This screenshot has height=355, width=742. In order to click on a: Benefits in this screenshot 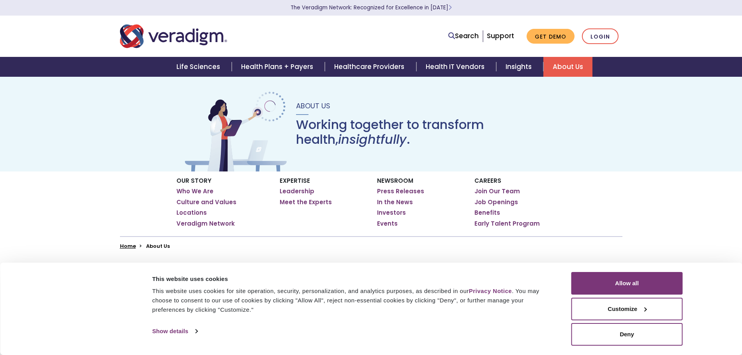, I will do `click(487, 213)`.